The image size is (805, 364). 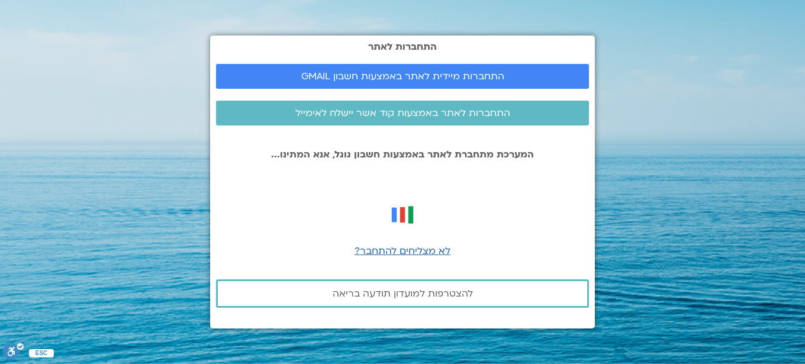 I want to click on span: התחברות לאתר באמצעות קוד אשר יישלח לאימייל, so click(x=403, y=113).